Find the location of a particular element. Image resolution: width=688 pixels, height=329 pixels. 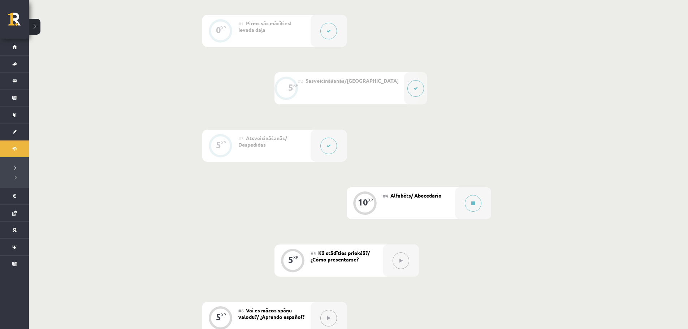

span: #4 is located at coordinates (385, 196).